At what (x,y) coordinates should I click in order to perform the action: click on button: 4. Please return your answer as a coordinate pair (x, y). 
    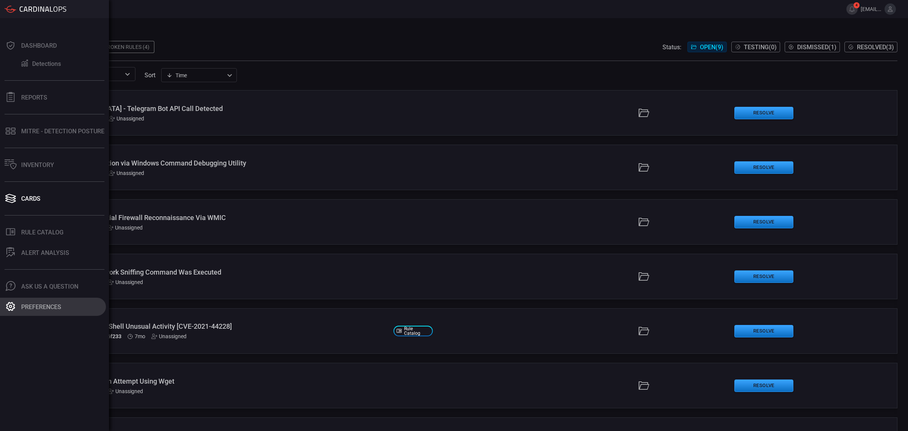
    Looking at the image, I should click on (852, 9).